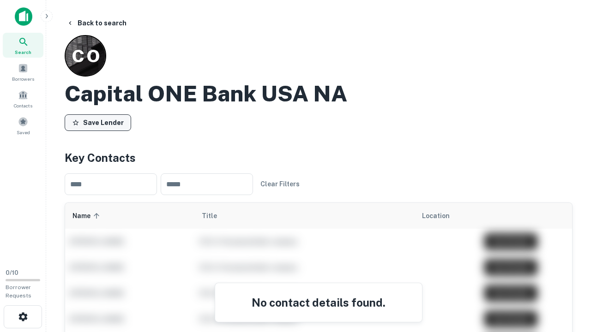  I want to click on span: 0 / 10, so click(12, 273).